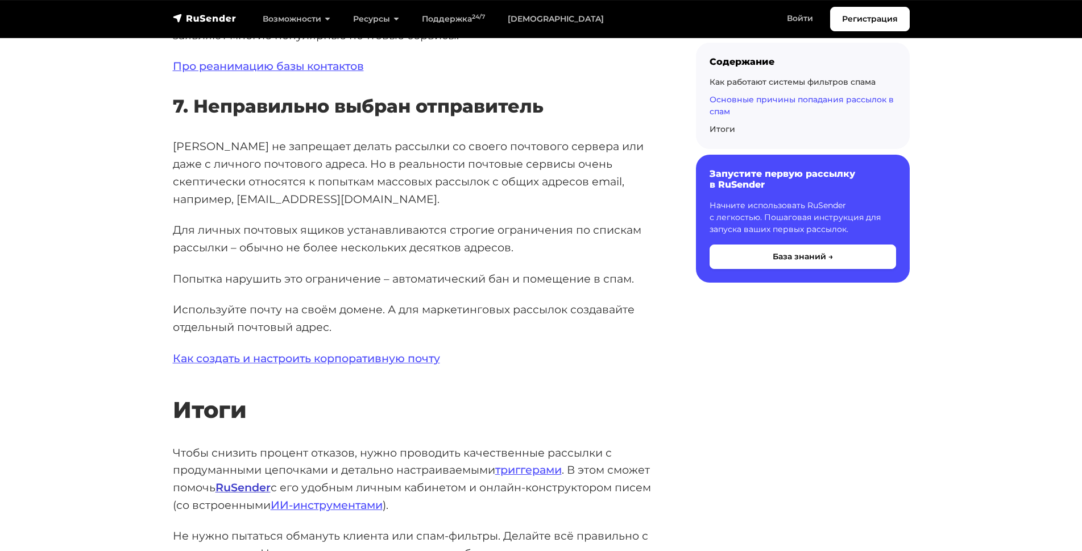 The image size is (1082, 551). I want to click on a: ИИ-инструментами, so click(326, 505).